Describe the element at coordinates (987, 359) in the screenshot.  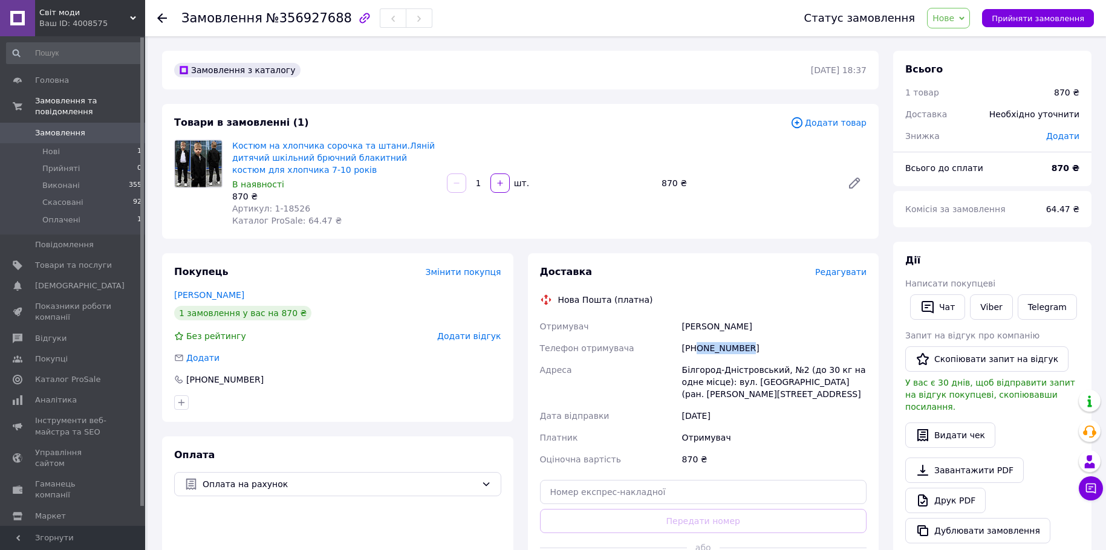
I see `button: Скопіювати запит на відгук` at that location.